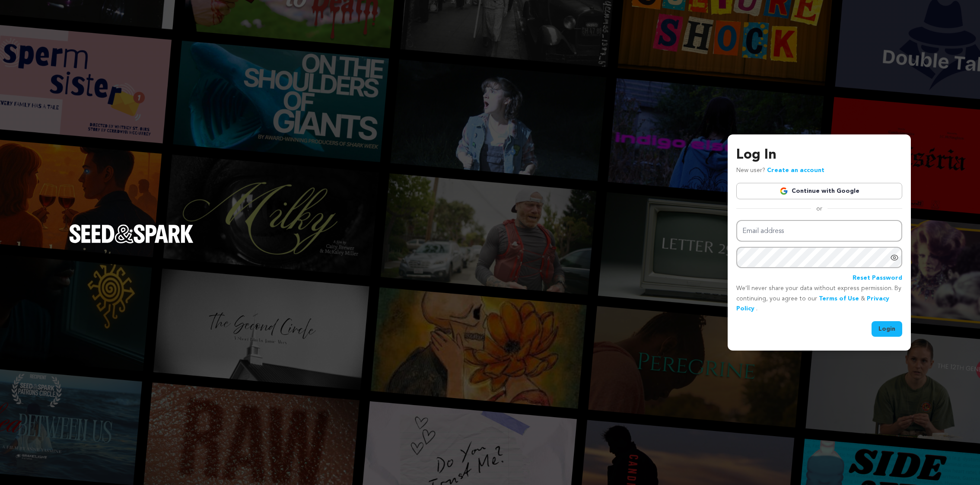 Image resolution: width=980 pixels, height=485 pixels. Describe the element at coordinates (894, 257) in the screenshot. I see `a: Show password as plain text. Warning: this will display your password on the screen.` at that location.